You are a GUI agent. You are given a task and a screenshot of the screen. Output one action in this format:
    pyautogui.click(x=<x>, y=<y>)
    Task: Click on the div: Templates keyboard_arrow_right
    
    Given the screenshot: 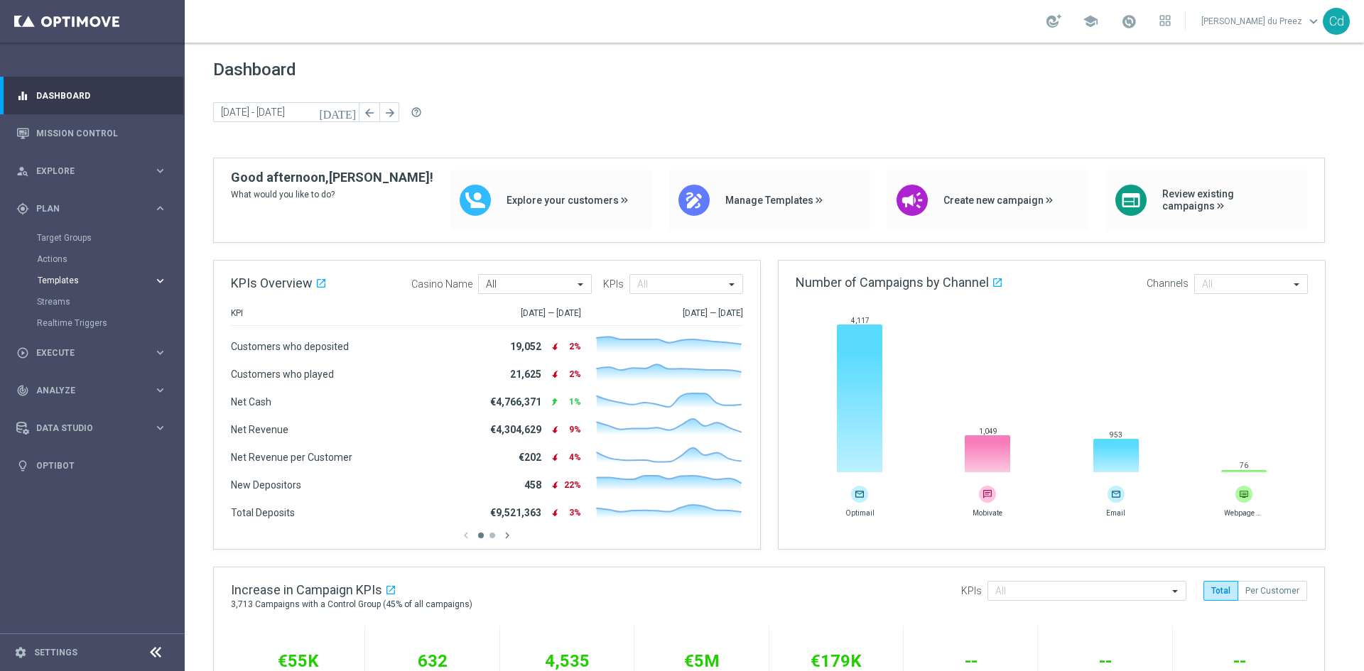 What is the action you would take?
    pyautogui.click(x=102, y=281)
    